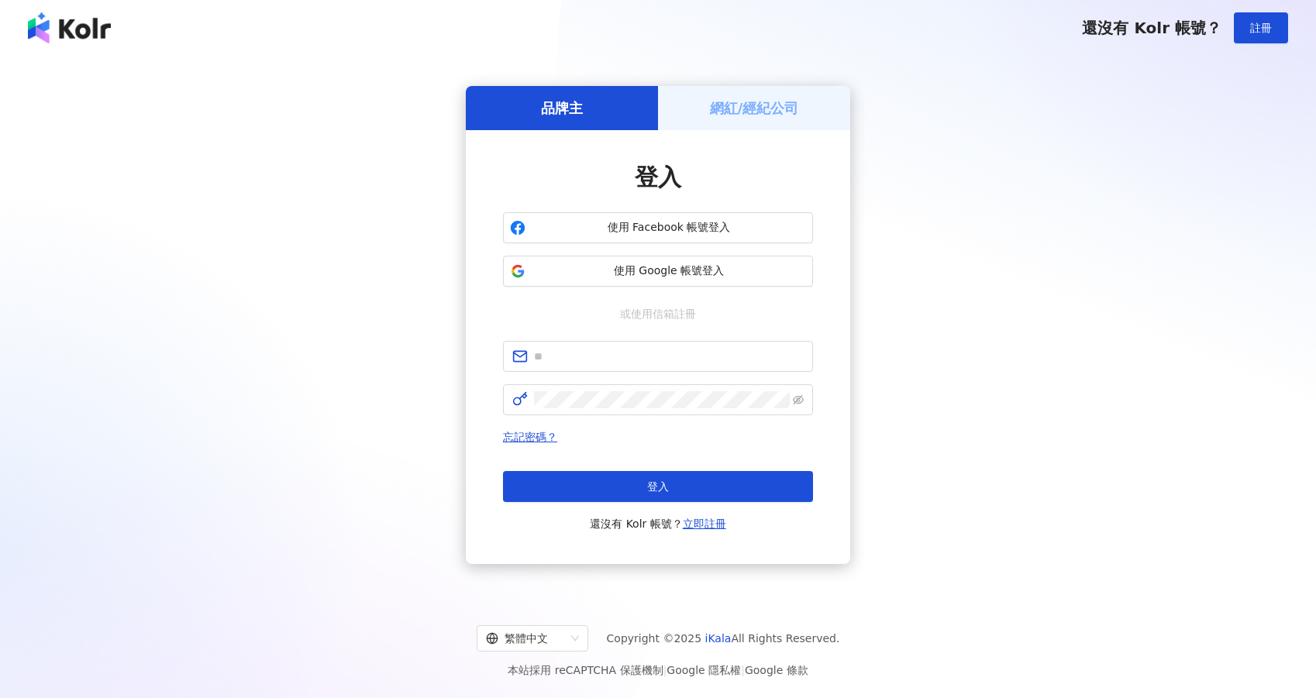 The width and height of the screenshot is (1316, 698). What do you see at coordinates (754, 108) in the screenshot?
I see `h5: 網紅/經紀公司` at bounding box center [754, 108].